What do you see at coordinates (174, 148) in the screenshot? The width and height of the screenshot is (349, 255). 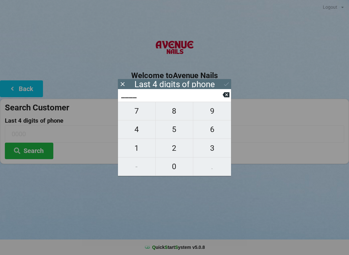 I see `button: 2` at bounding box center [174, 148].